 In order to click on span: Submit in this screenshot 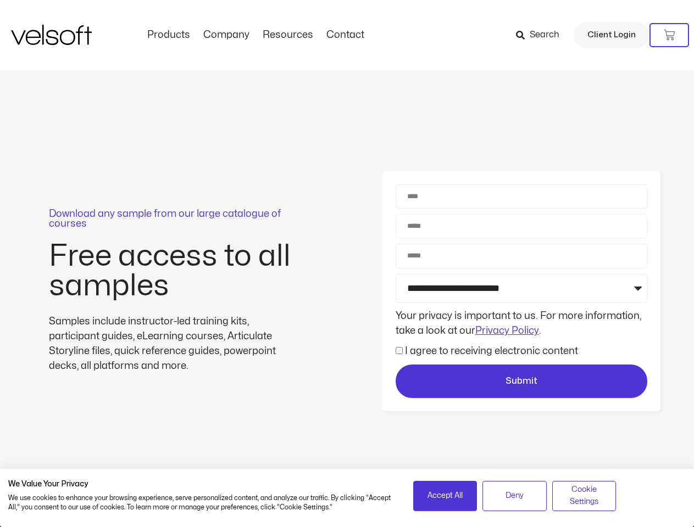, I will do `click(521, 382)`.